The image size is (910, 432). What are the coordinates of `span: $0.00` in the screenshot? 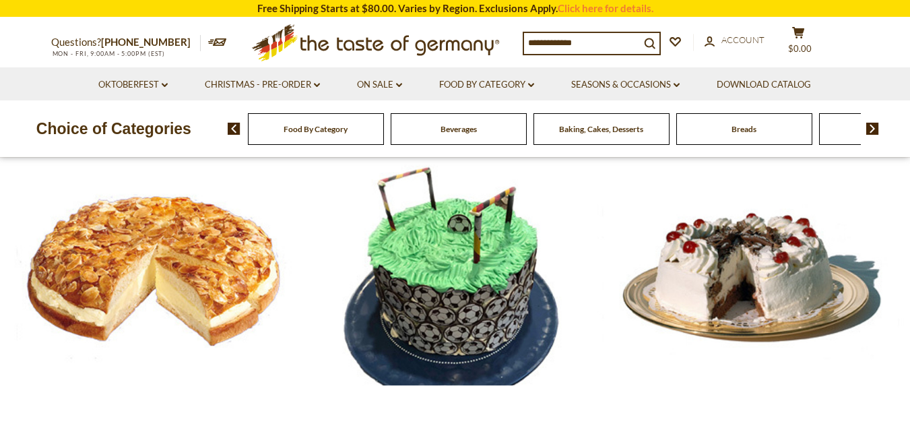 It's located at (799, 48).